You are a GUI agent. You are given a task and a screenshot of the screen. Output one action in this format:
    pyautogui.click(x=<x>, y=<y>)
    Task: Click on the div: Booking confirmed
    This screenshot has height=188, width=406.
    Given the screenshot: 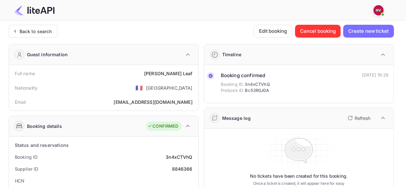 What is the action you would take?
    pyautogui.click(x=245, y=75)
    